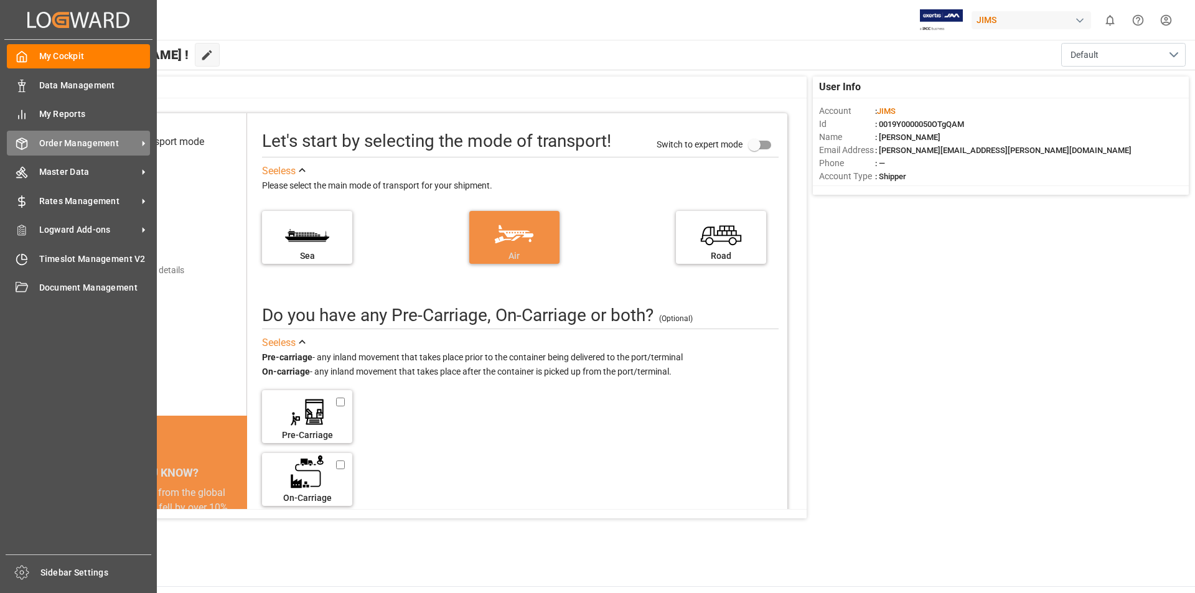  What do you see at coordinates (78, 85) in the screenshot?
I see `a: Data Management` at bounding box center [78, 85].